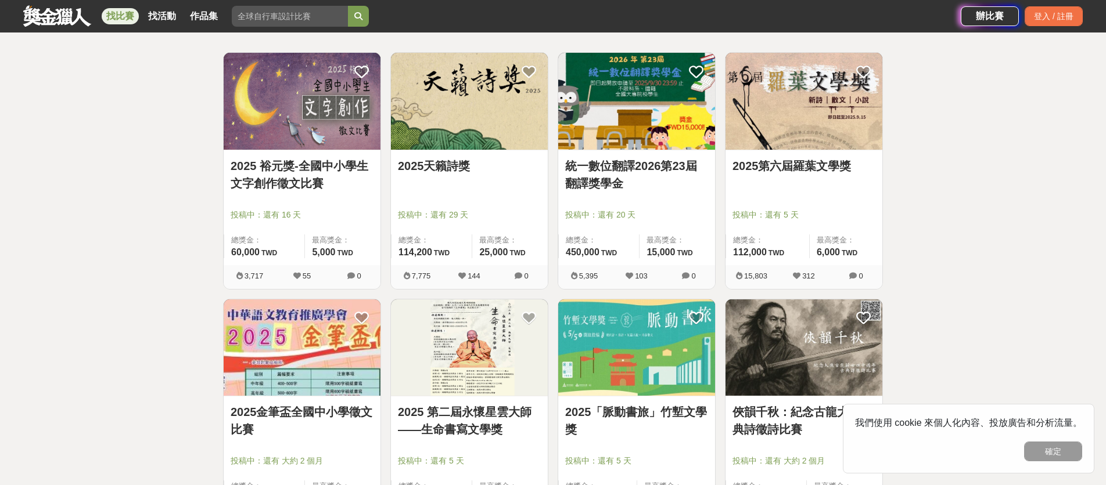 The image size is (1106, 485). What do you see at coordinates (588, 276) in the screenshot?
I see `span: 5,395` at bounding box center [588, 276].